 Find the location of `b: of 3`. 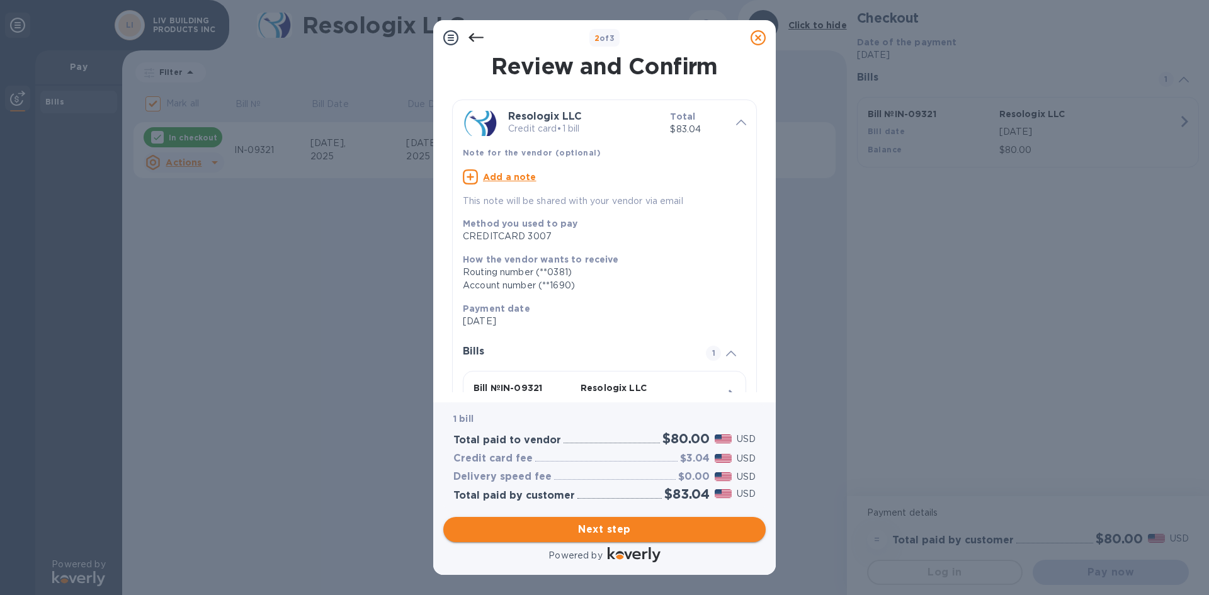

b: of 3 is located at coordinates (605, 38).